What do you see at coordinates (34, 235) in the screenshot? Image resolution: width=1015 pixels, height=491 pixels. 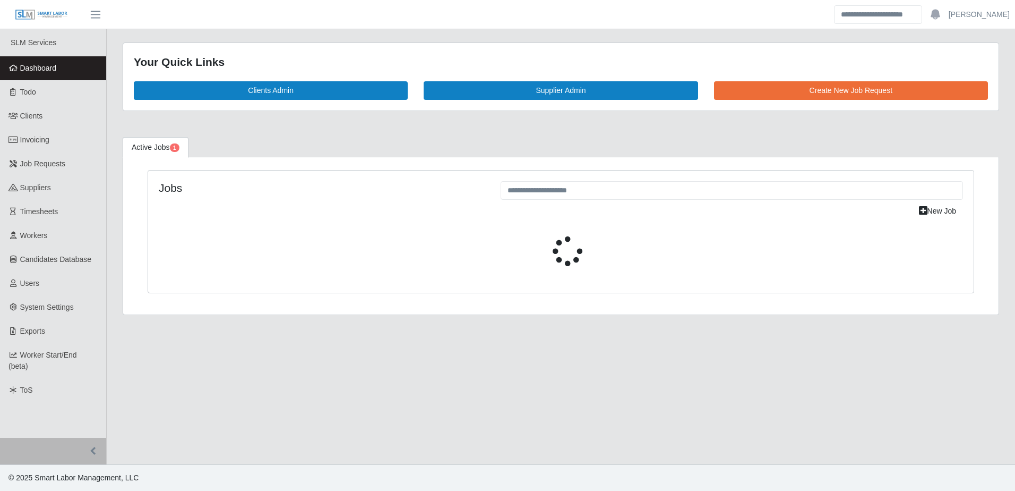 I see `span: Workers` at bounding box center [34, 235].